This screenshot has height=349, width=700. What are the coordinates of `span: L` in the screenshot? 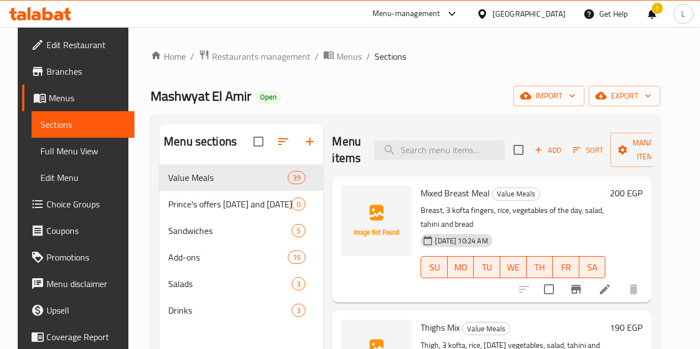 It's located at (683, 14).